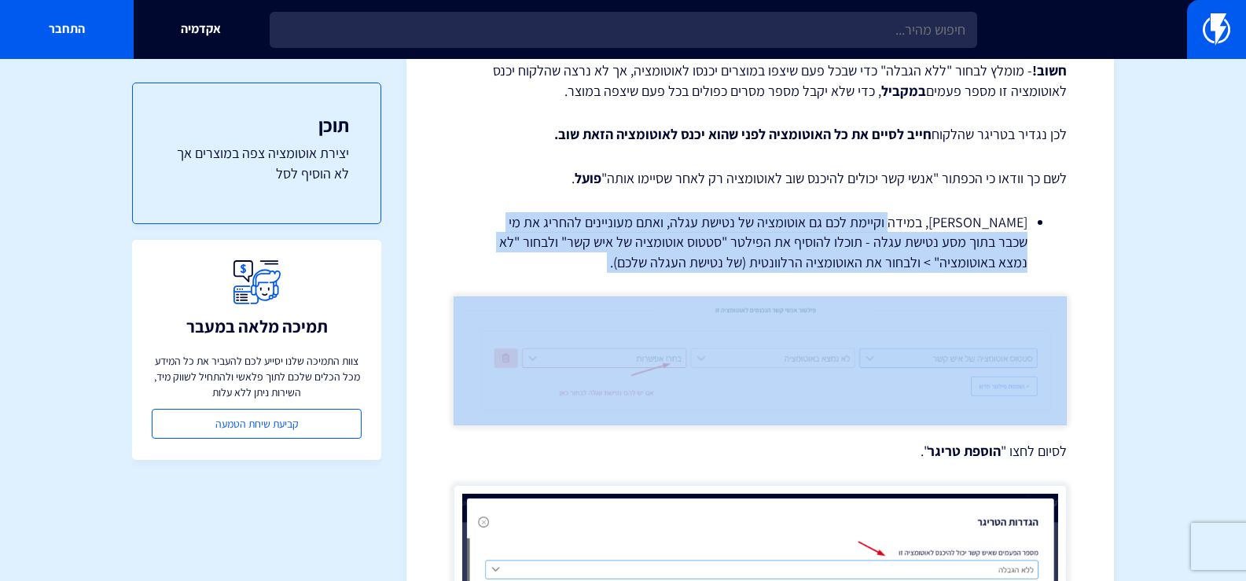 This screenshot has width=1246, height=581. I want to click on a: יצירת אוטומציה צפה במוצרים אך לא הוסיף לסל, so click(256, 163).